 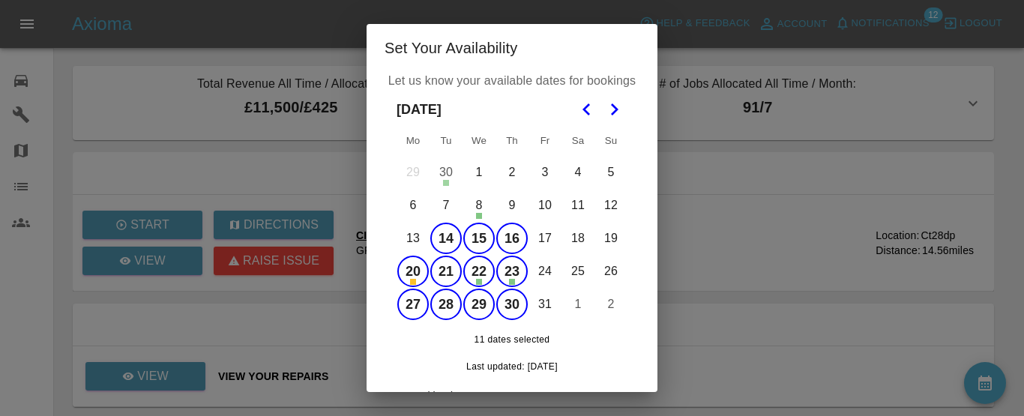 I want to click on button: Thursday, October 2nd, 2025, so click(x=512, y=172).